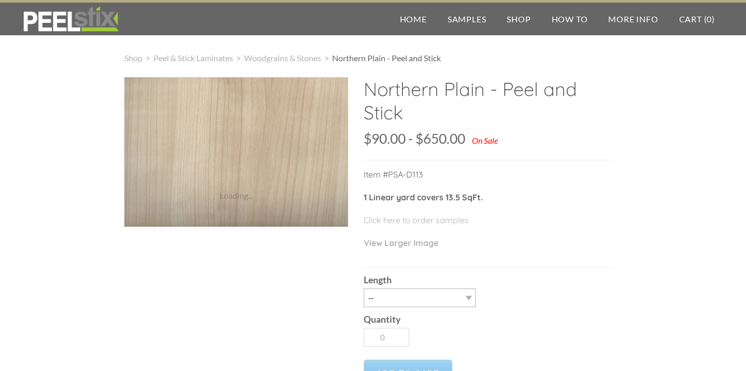 This screenshot has height=371, width=746. Describe the element at coordinates (488, 179) in the screenshot. I see `p: Item #PSA-D113` at that location.